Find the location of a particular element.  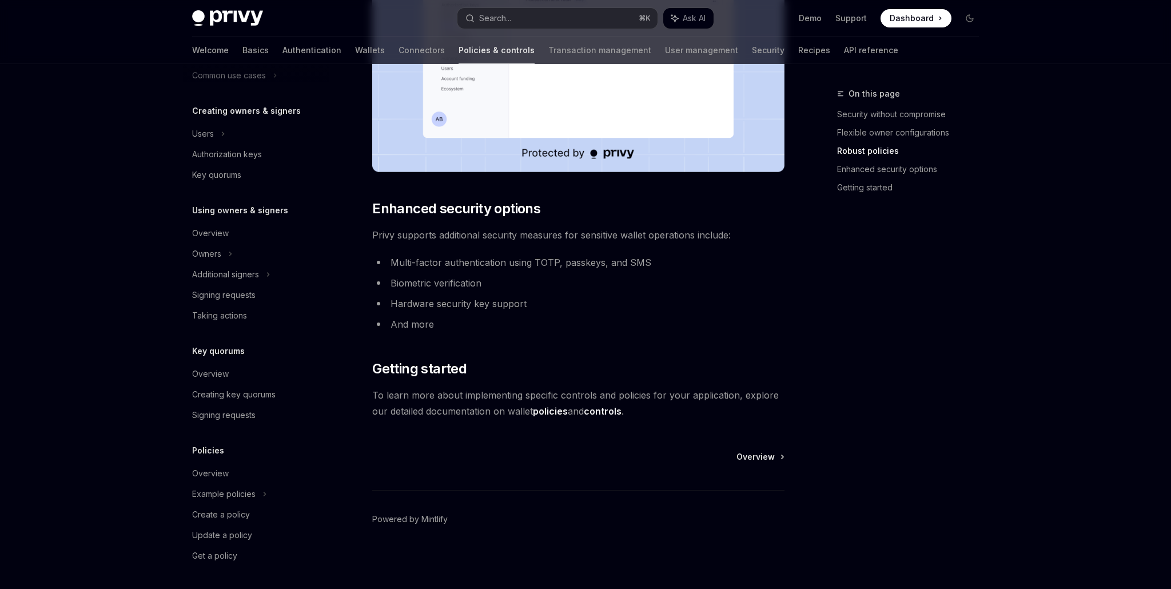

div: Create a policy is located at coordinates (221, 514).